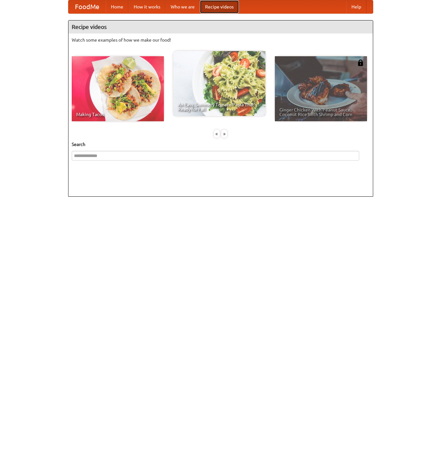  What do you see at coordinates (221, 40) in the screenshot?
I see `p: Watch some examples of how we make our food!` at bounding box center [221, 40].